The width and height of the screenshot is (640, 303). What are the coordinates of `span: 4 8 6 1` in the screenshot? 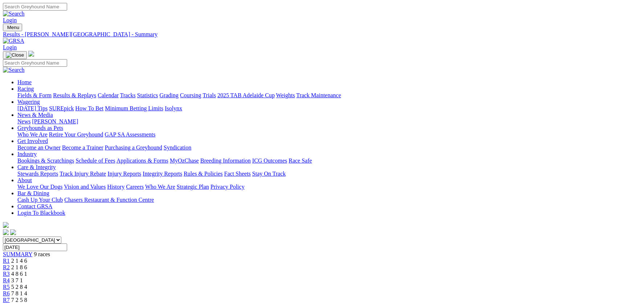 It's located at (19, 274).